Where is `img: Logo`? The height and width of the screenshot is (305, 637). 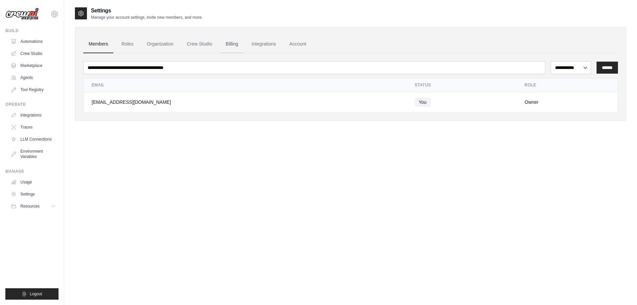
img: Logo is located at coordinates (22, 14).